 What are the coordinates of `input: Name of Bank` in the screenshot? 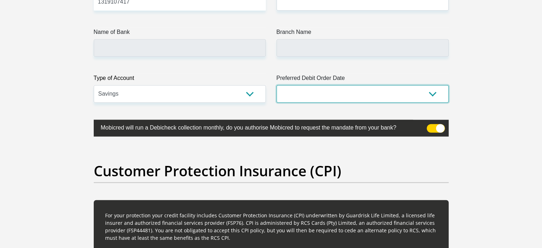 It's located at (180, 48).